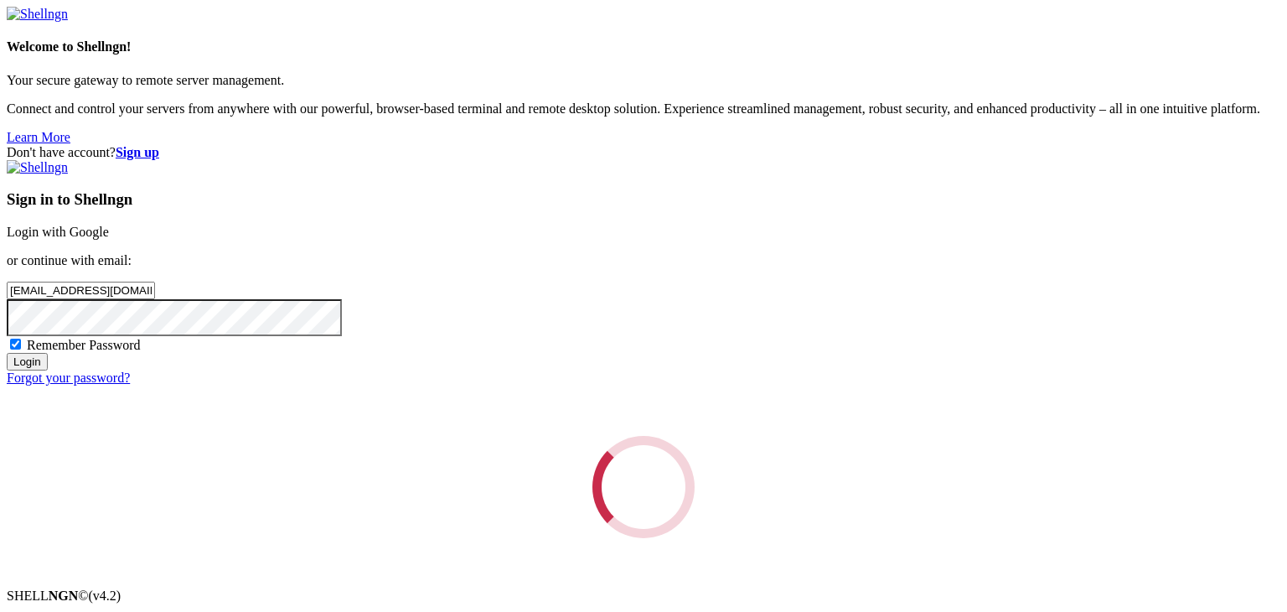 The image size is (1287, 612). I want to click on h3: Sign in to Shellngn, so click(643, 199).